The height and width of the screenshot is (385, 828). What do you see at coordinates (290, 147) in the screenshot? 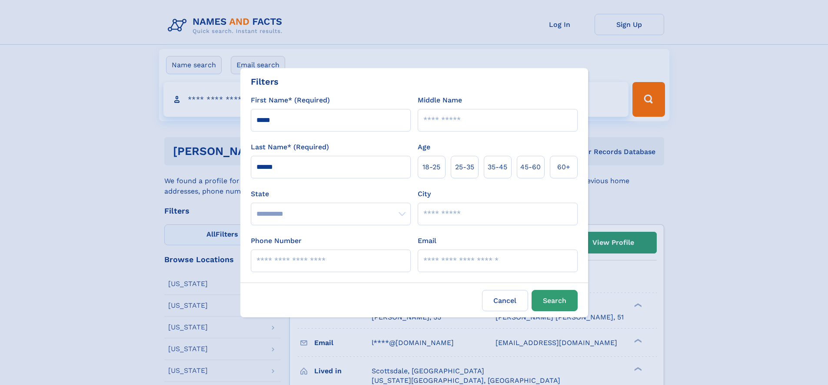
I see `label: Last Name* (Required)` at bounding box center [290, 147].